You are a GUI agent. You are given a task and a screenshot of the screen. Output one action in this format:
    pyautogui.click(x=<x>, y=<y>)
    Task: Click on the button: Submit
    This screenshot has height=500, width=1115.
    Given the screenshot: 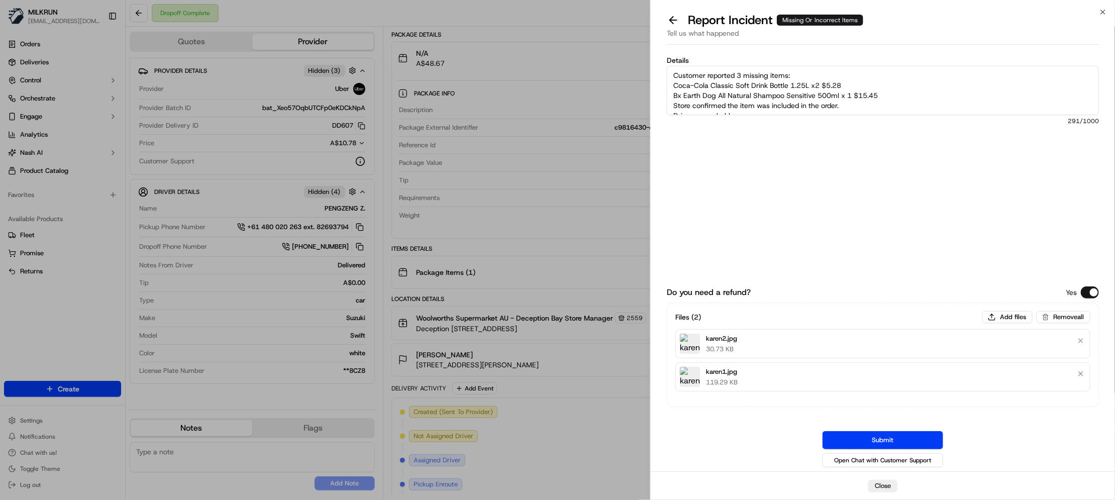 What is the action you would take?
    pyautogui.click(x=883, y=440)
    